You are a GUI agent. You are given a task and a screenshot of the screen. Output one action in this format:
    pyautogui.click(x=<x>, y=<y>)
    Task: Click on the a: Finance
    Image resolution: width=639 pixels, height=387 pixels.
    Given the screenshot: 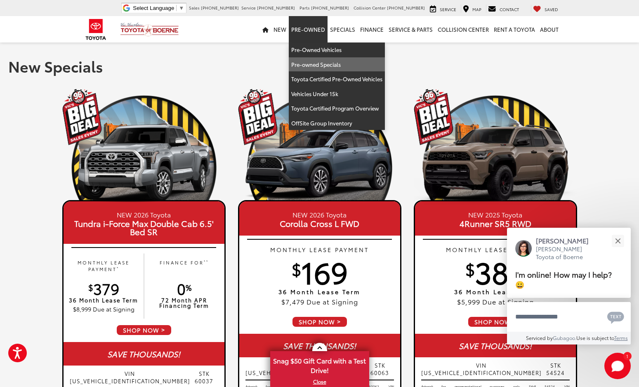 What is the action you would take?
    pyautogui.click(x=372, y=29)
    